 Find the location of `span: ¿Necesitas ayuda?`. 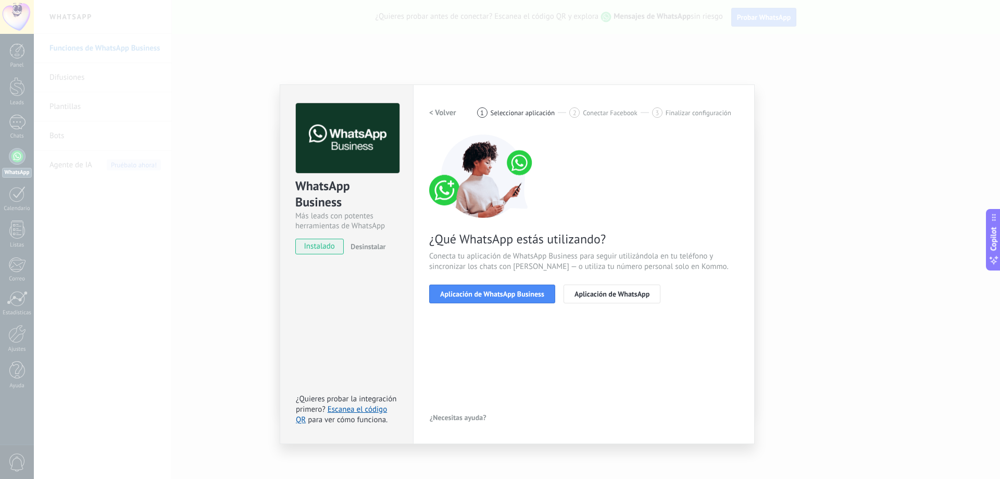

span: ¿Necesitas ayuda? is located at coordinates (458, 417).